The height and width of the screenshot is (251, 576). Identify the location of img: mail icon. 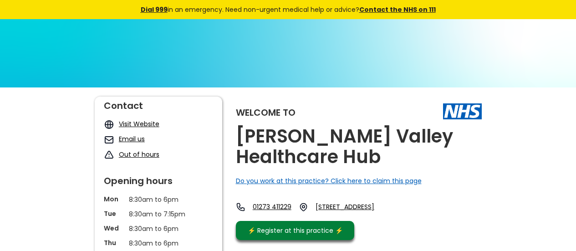
(109, 139).